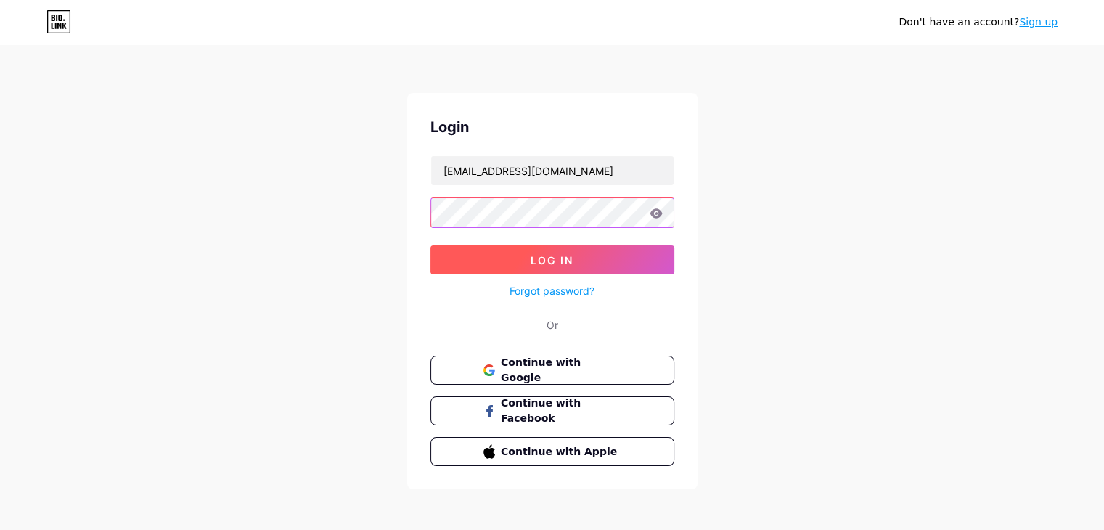 The height and width of the screenshot is (530, 1104). What do you see at coordinates (977, 22) in the screenshot?
I see `div: Don't have an account?` at bounding box center [977, 22].